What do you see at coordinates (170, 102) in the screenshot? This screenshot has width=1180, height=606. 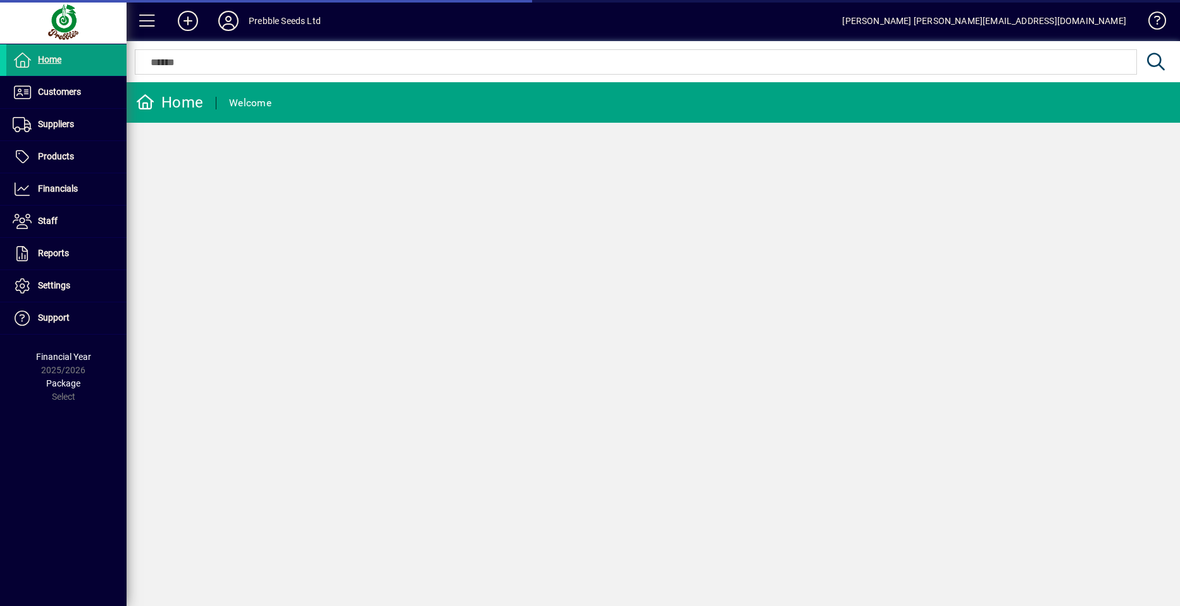 I see `div: Home` at bounding box center [170, 102].